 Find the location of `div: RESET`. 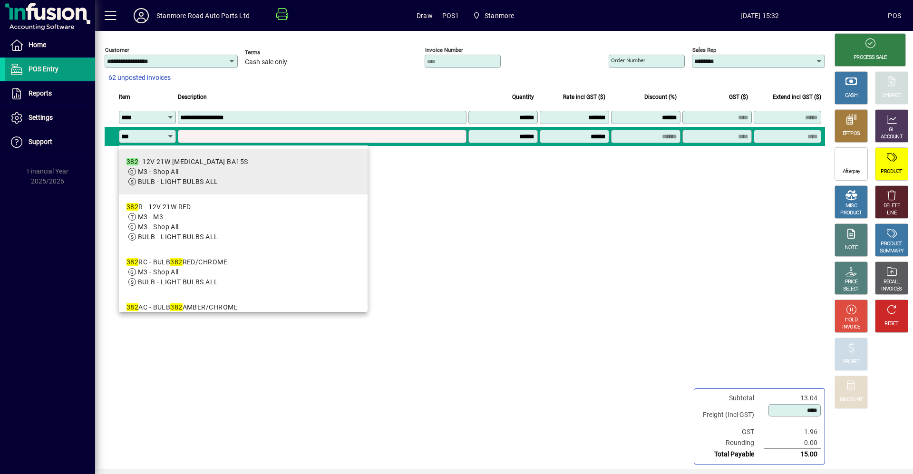

div: RESET is located at coordinates (891, 324).